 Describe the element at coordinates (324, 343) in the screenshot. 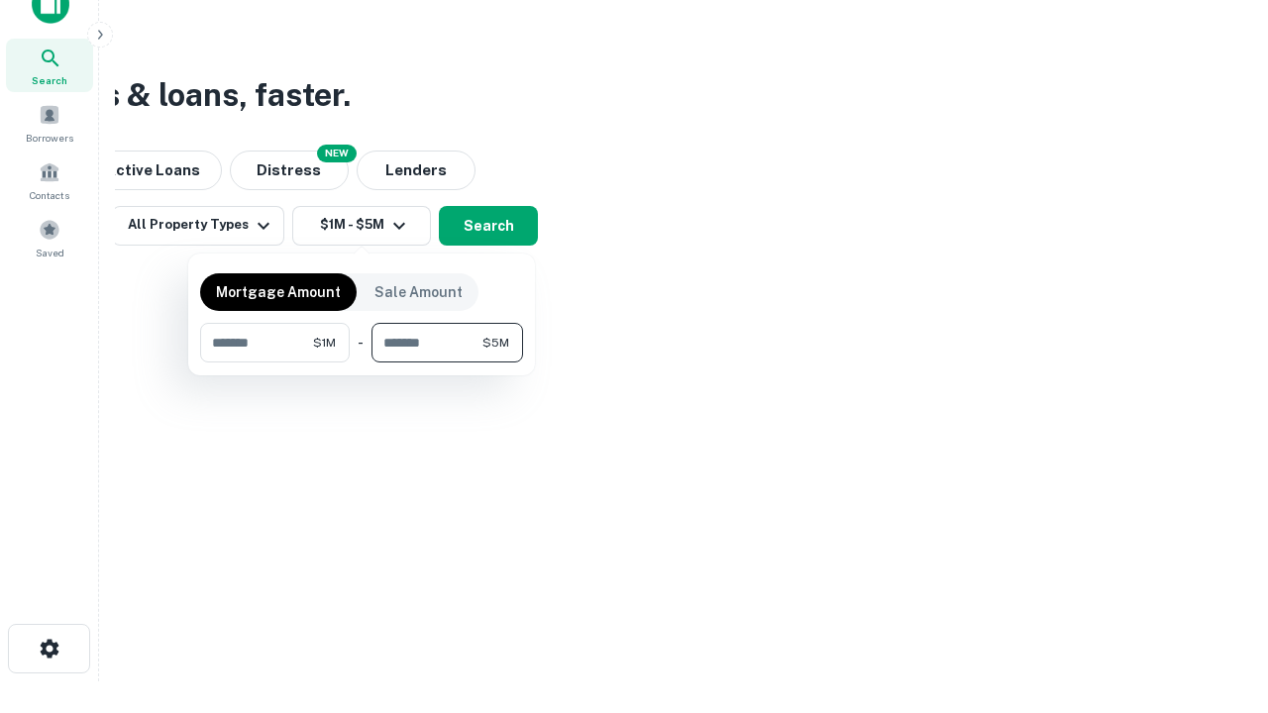

I see `span: $1M` at that location.